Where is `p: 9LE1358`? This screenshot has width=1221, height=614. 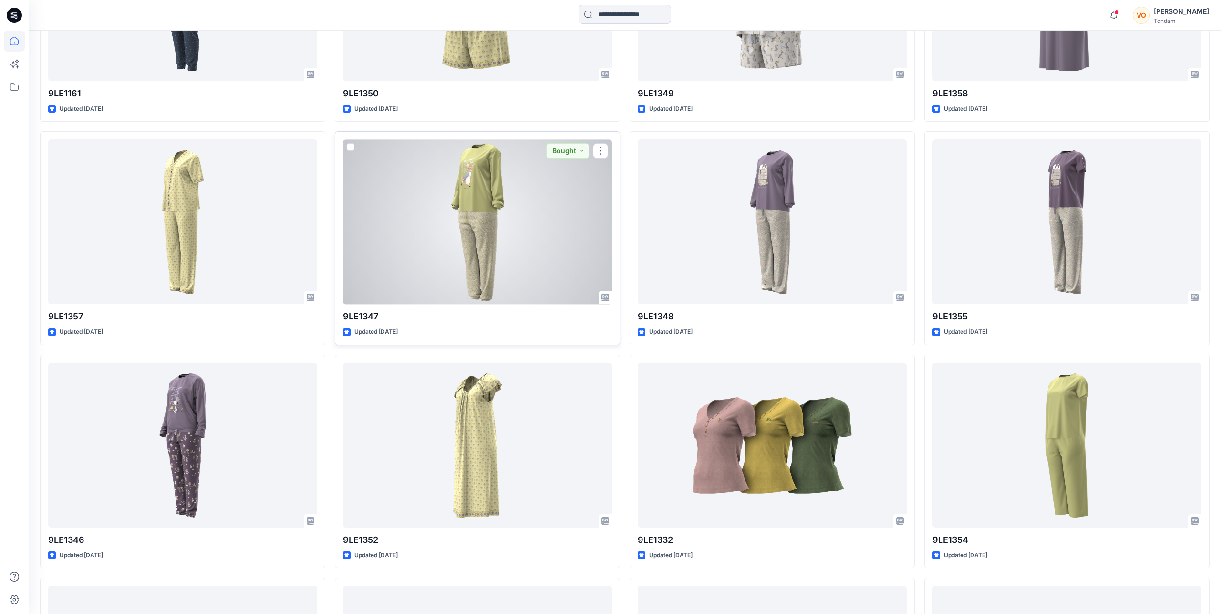 p: 9LE1358 is located at coordinates (1067, 94).